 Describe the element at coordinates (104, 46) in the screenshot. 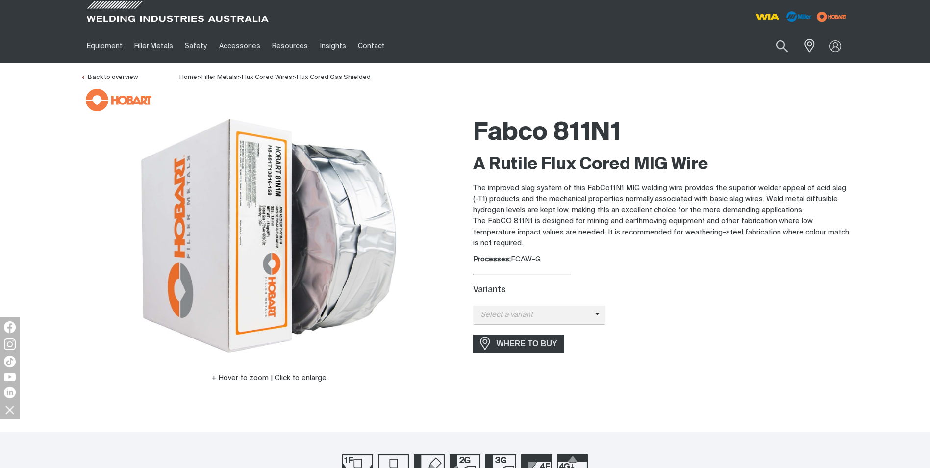

I see `a: Equipment` at that location.